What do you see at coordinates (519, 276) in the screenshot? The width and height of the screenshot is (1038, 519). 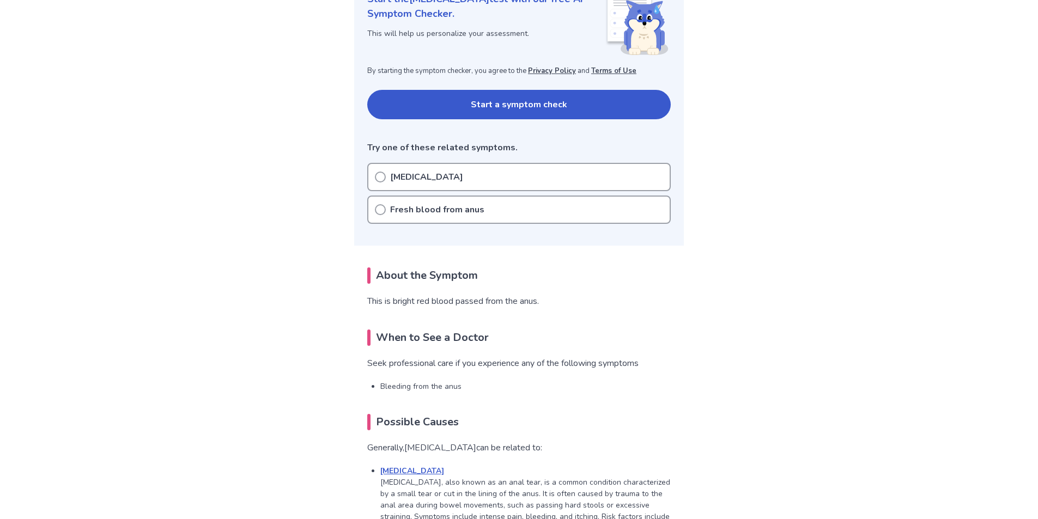 I see `h2: About the Symptom` at bounding box center [519, 276].